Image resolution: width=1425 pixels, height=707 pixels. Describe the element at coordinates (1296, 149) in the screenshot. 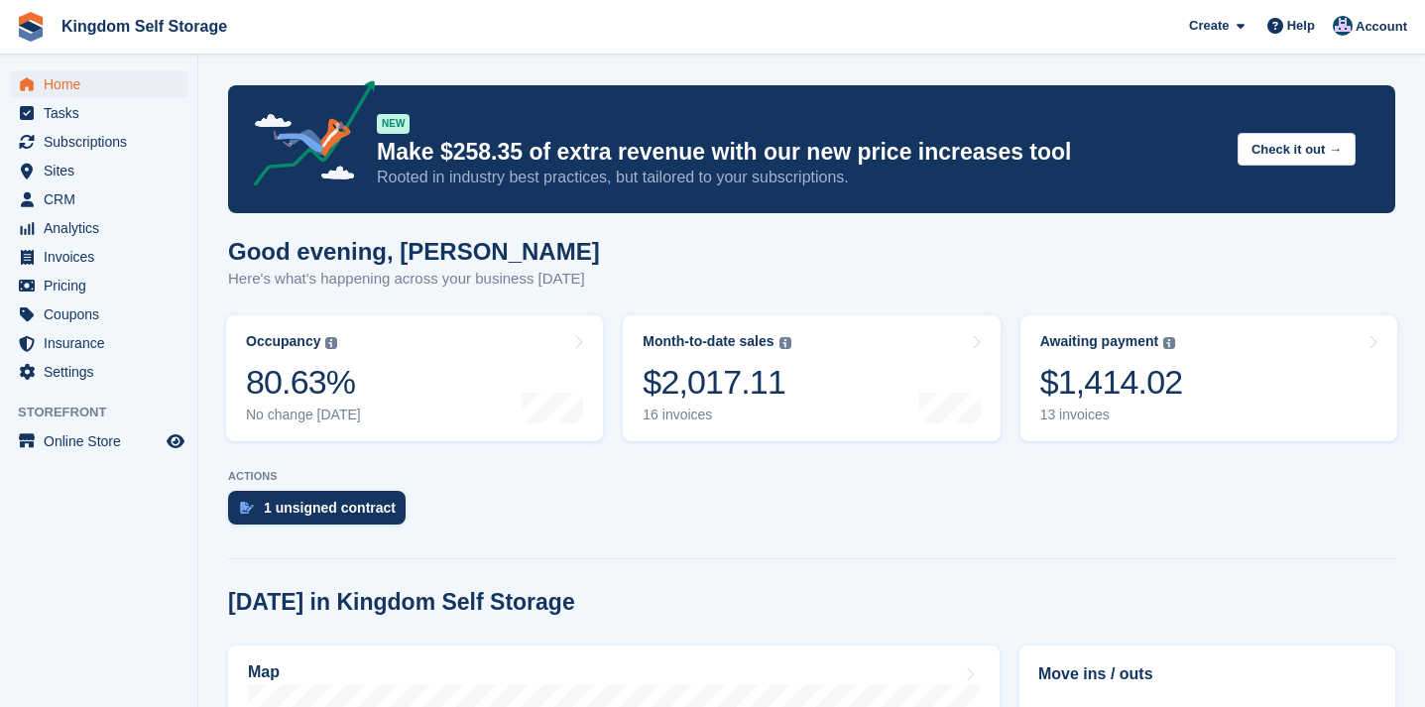

I see `button: Check it out →` at that location.